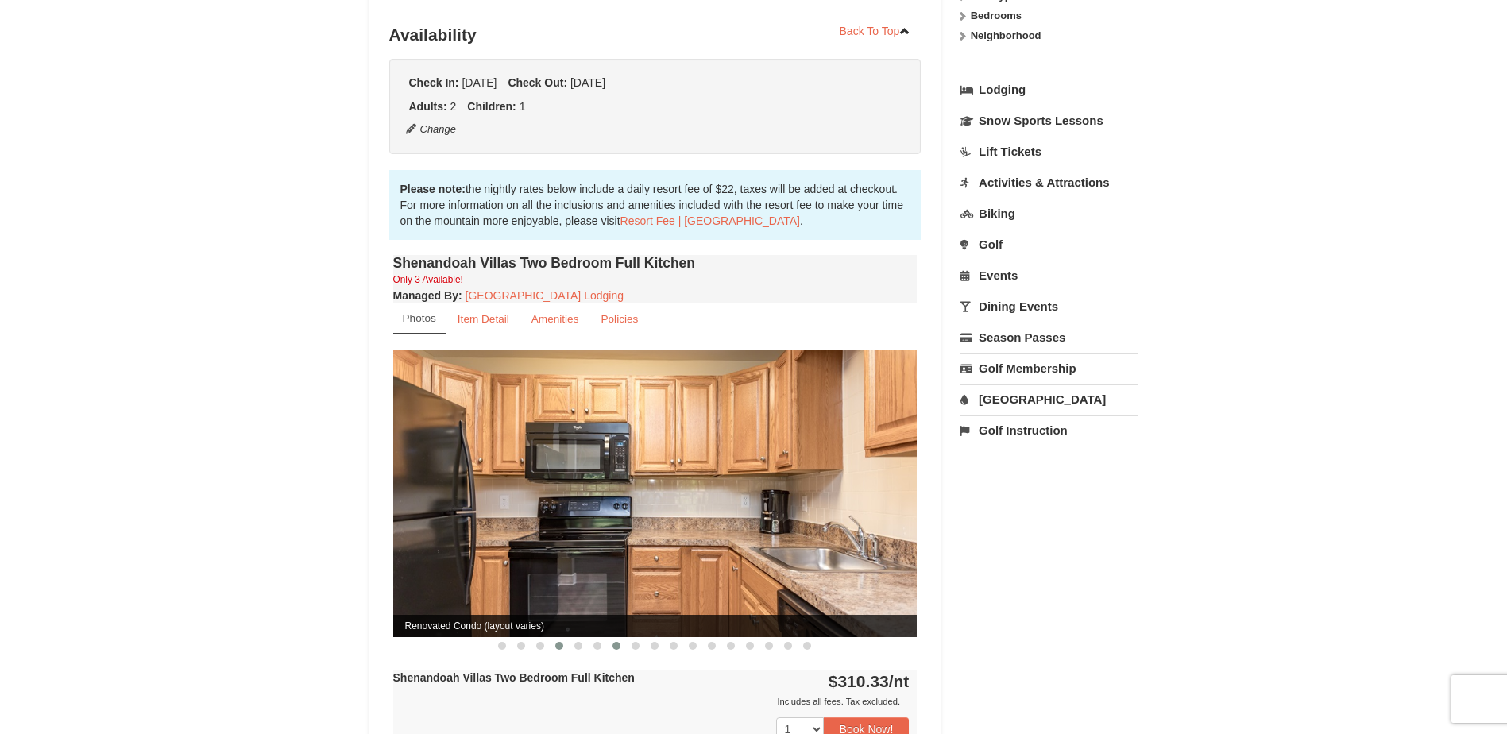 The height and width of the screenshot is (734, 1507). Describe the element at coordinates (1049, 120) in the screenshot. I see `a: Snow Sports Lessons` at that location.